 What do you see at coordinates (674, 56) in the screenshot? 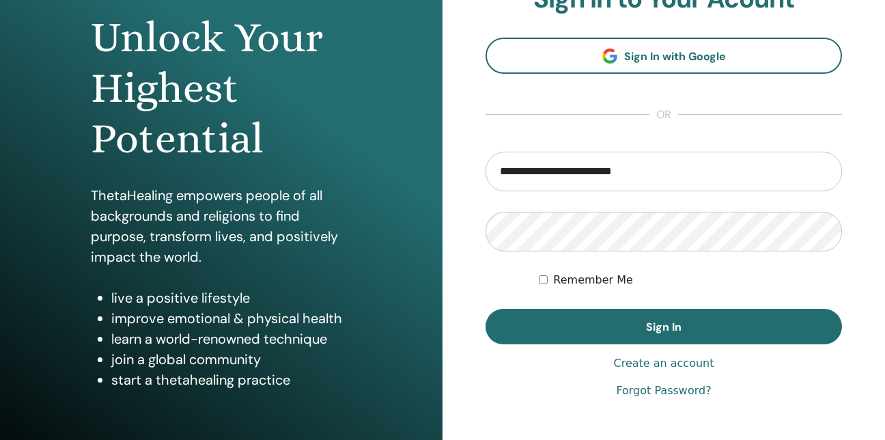
I see `span: Sign In with Google` at bounding box center [674, 56].